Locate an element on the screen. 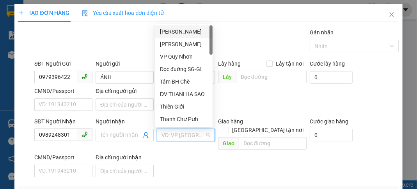 The width and height of the screenshot is (417, 189). div: Thanh Chư Pưh is located at coordinates (184, 119).